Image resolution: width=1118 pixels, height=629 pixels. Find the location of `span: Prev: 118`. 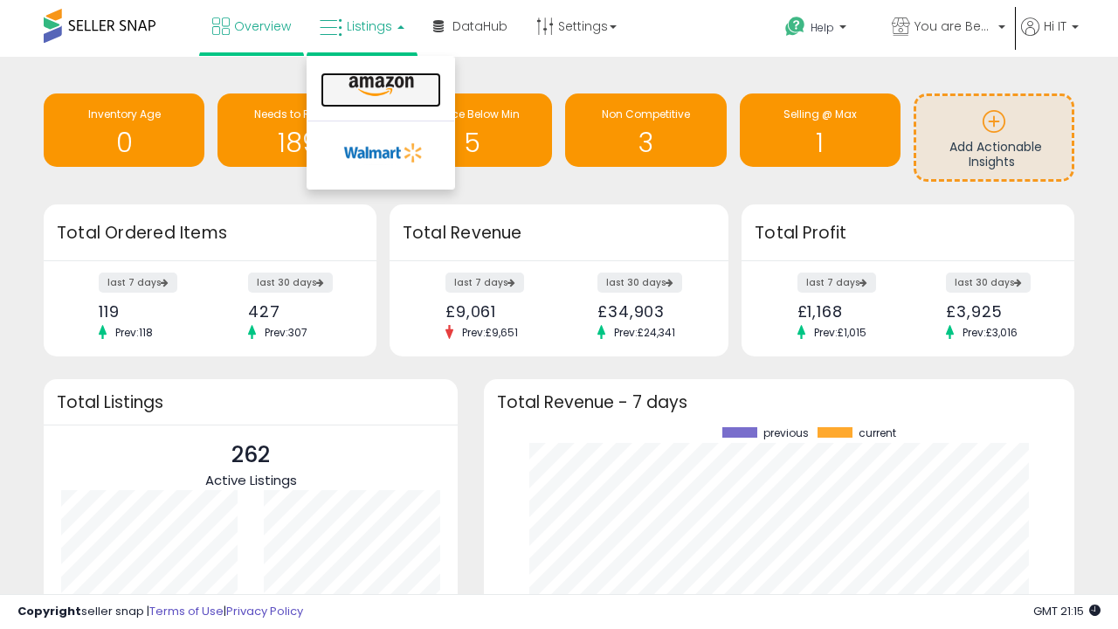

span: Prev: 118 is located at coordinates (134, 332).